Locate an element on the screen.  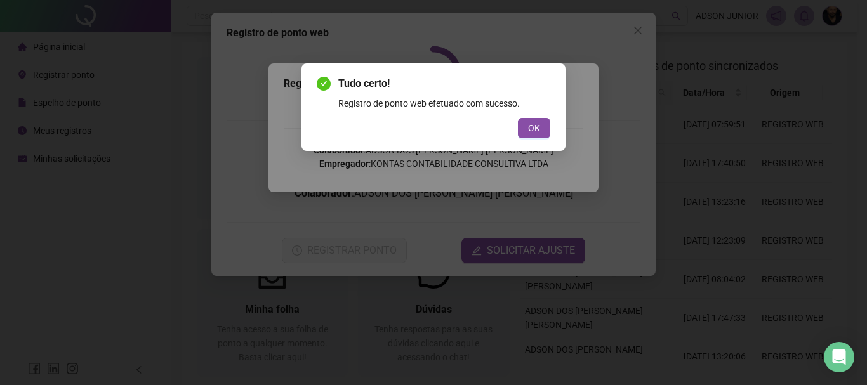
div: Registro de ponto web efetuado com sucesso. is located at coordinates (444, 103).